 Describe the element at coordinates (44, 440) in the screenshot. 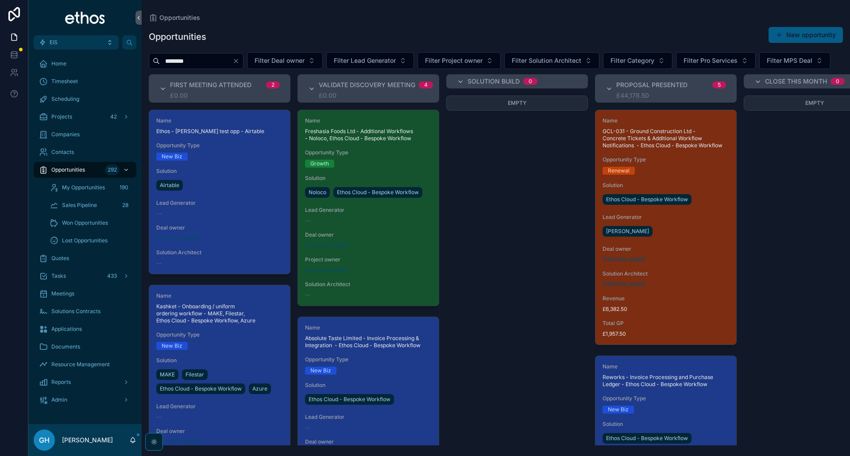

I see `span: GH` at that location.